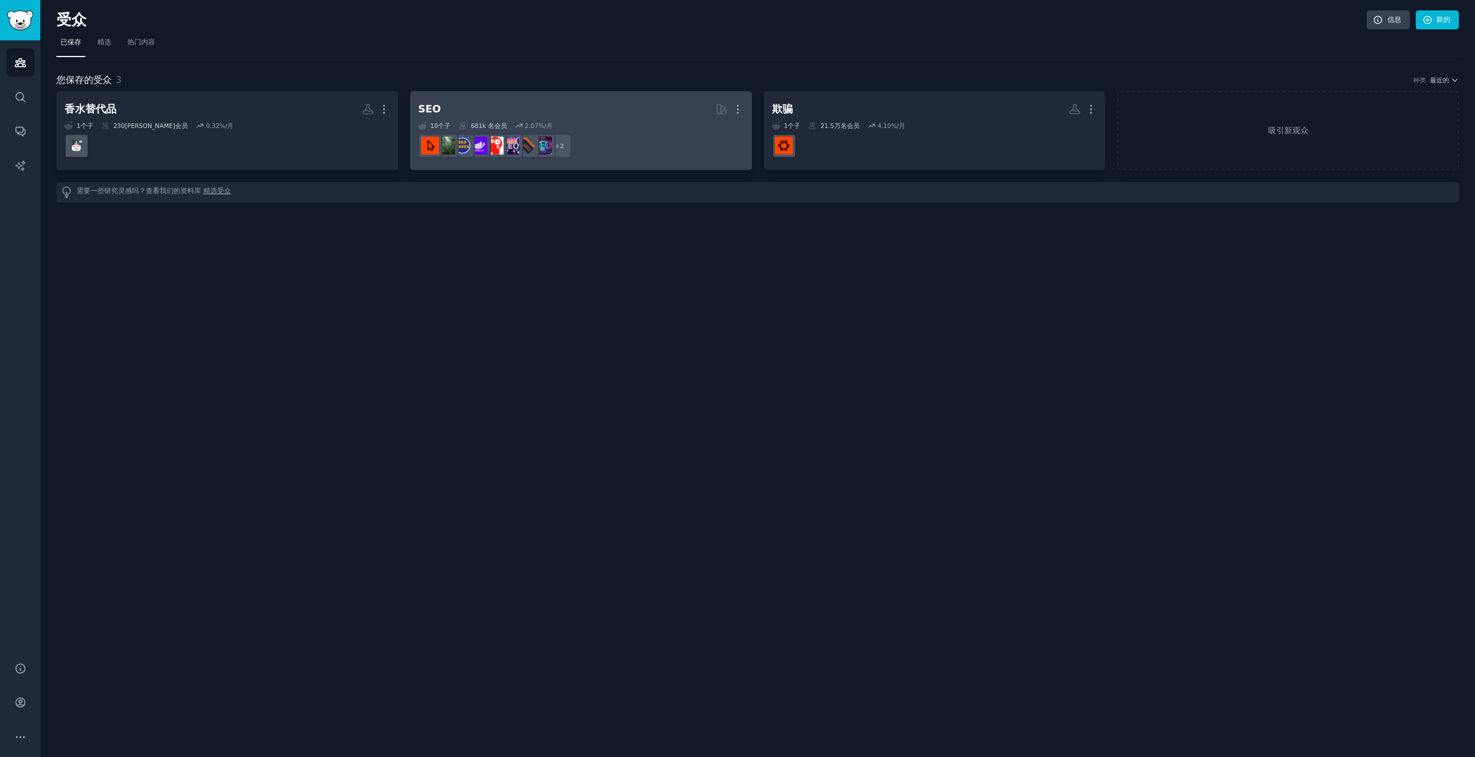 The width and height of the screenshot is (1475, 757). What do you see at coordinates (478, 145) in the screenshot?
I see `img: 皮肤生长` at bounding box center [478, 145].